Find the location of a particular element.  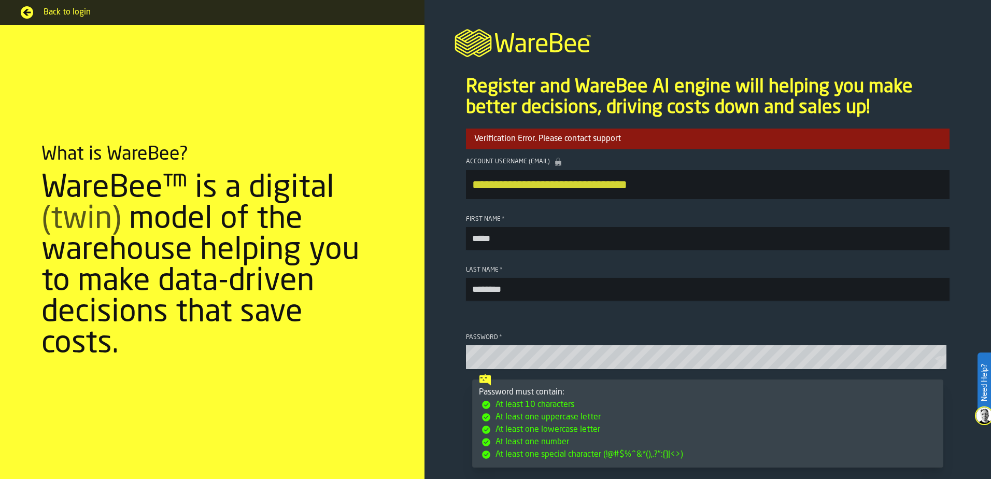

span: (twin) is located at coordinates (81, 220).